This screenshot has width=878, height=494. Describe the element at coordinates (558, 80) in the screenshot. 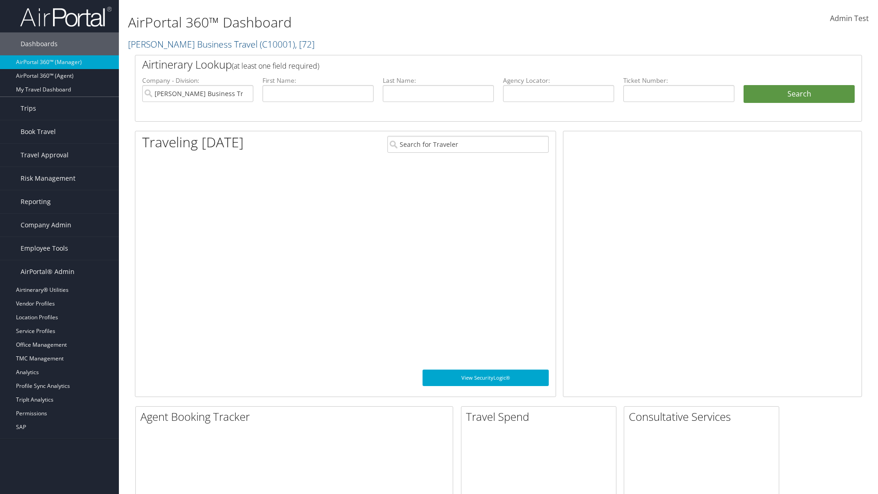

I see `label: Agency Locator:` at that location.